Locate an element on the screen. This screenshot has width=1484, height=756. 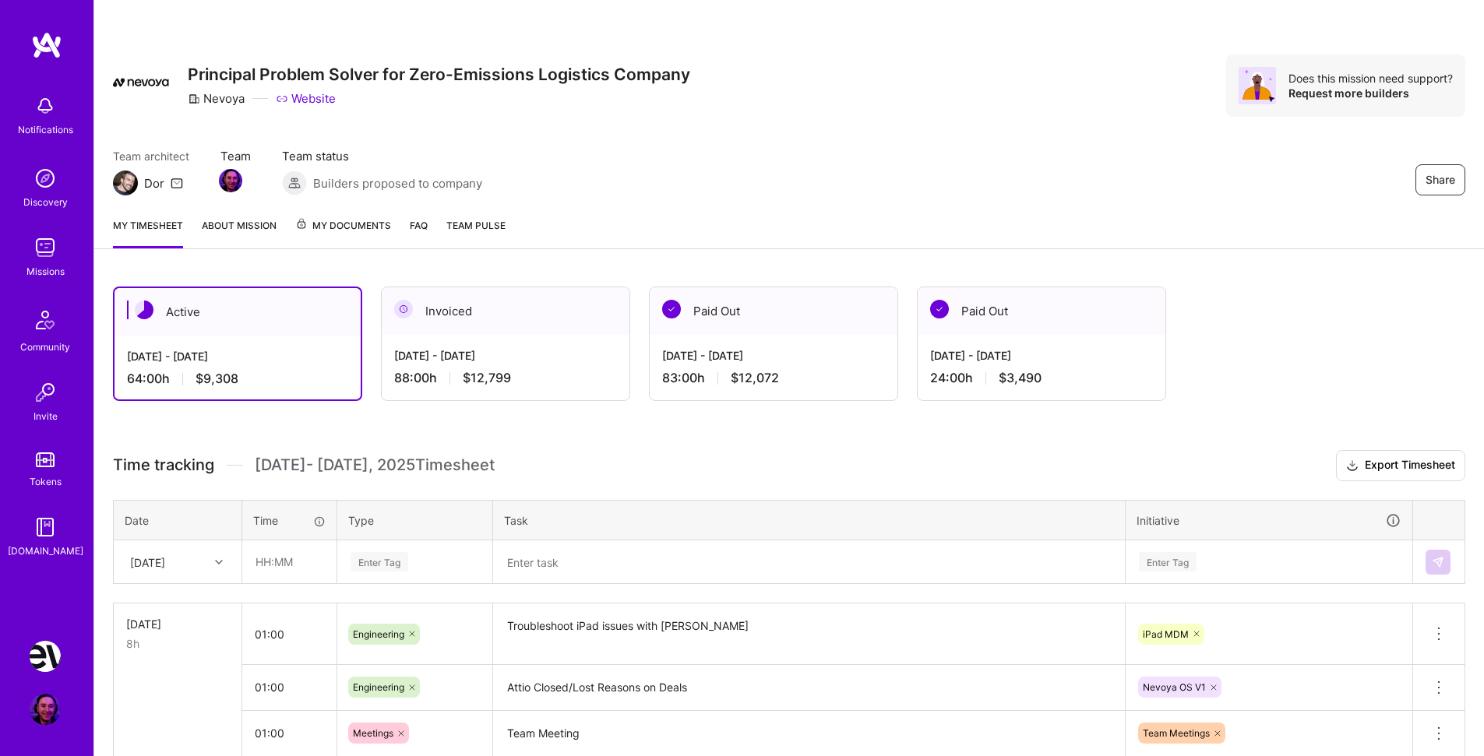
button: Share is located at coordinates (1440, 180).